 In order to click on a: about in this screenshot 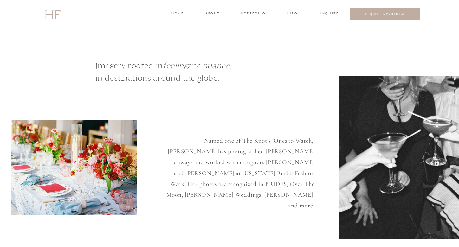, I will do `click(212, 14)`.